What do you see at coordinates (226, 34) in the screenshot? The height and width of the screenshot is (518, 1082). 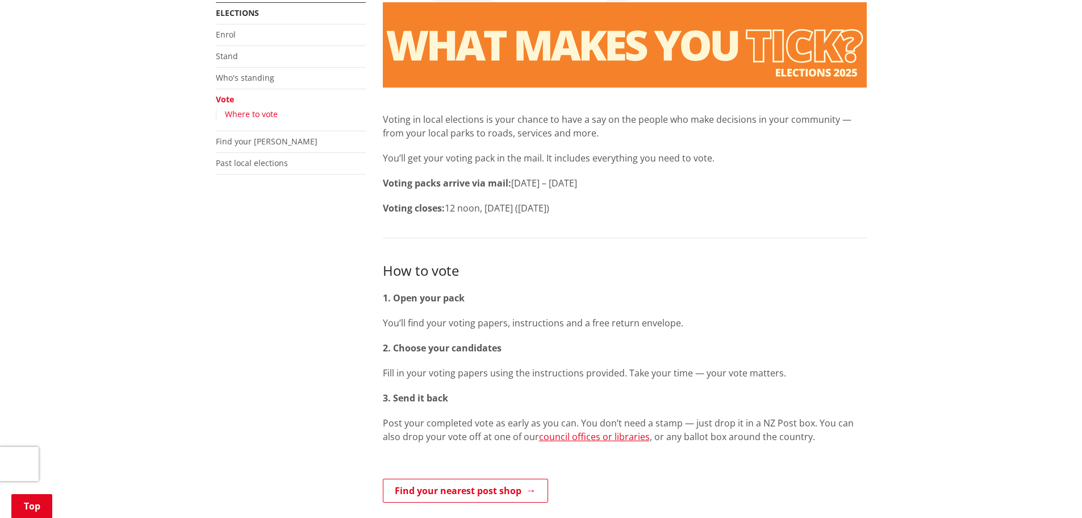 I see `a: Enrol` at bounding box center [226, 34].